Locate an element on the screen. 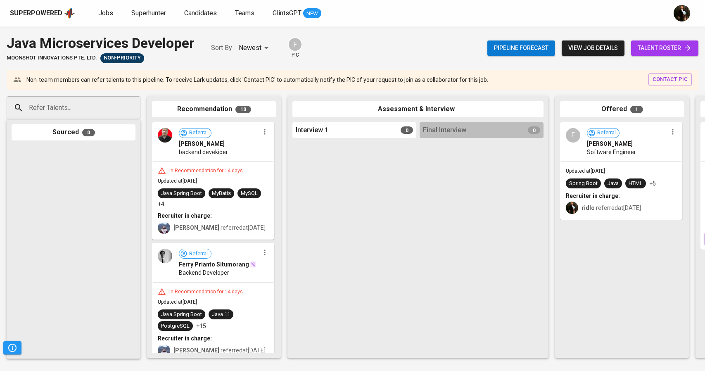  div: Sourced is located at coordinates (73, 132).